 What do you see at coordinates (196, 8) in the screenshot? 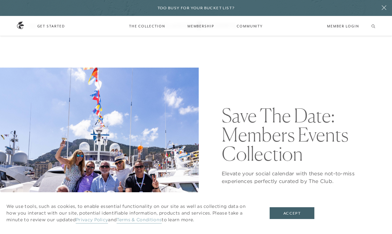
I see `h6: Too busy for your bucket list?` at bounding box center [196, 8].